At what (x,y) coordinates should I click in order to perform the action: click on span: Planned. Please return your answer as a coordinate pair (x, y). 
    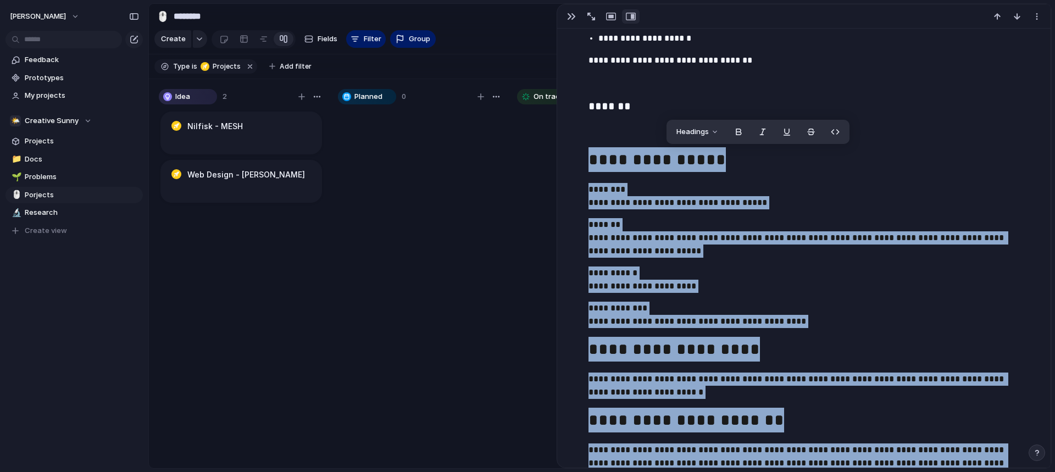
    Looking at the image, I should click on (368, 97).